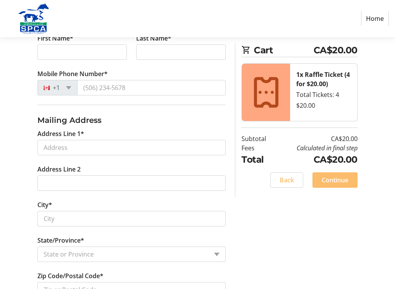 This screenshot has width=395, height=289. I want to click on label: State/Province*, so click(61, 240).